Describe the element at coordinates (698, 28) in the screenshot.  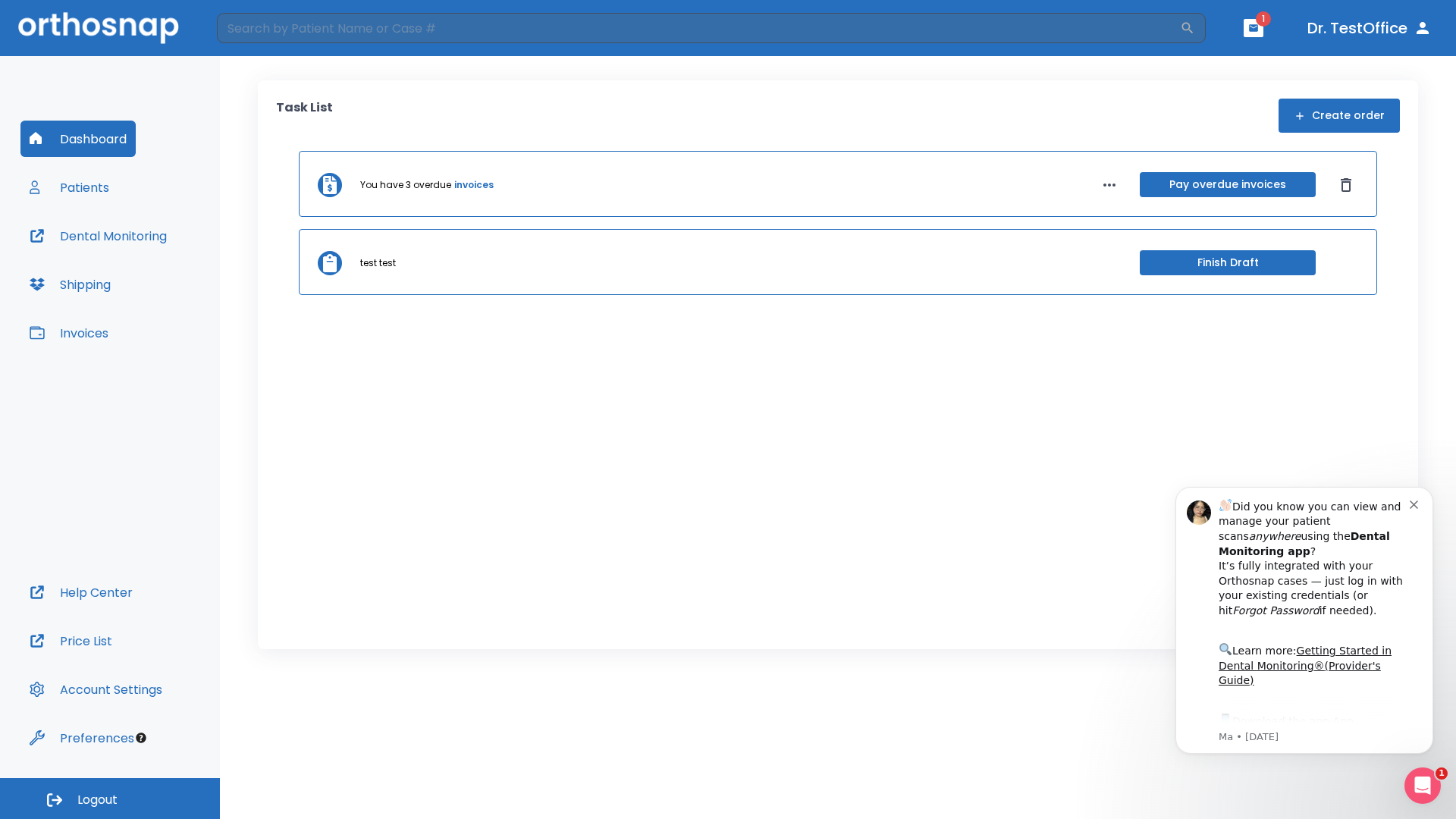
I see `input: Search by Patient Name or Case #` at that location.